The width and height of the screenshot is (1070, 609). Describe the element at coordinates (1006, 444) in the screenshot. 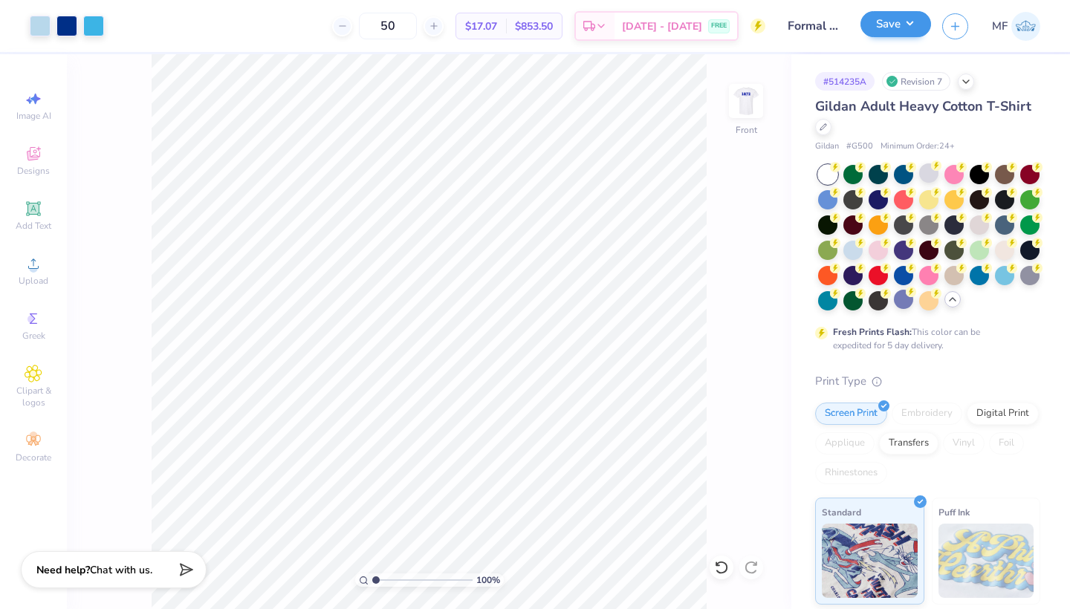

I see `div: Foil` at that location.